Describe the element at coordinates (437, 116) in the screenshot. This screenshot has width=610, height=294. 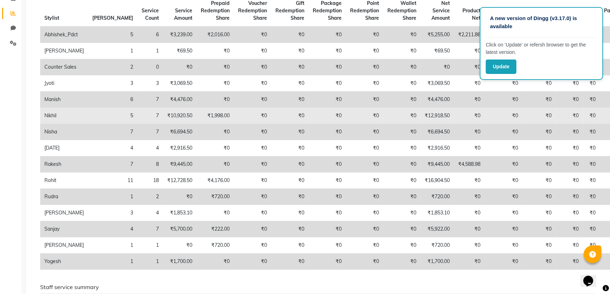
I see `td: ₹12,918.50` at that location.